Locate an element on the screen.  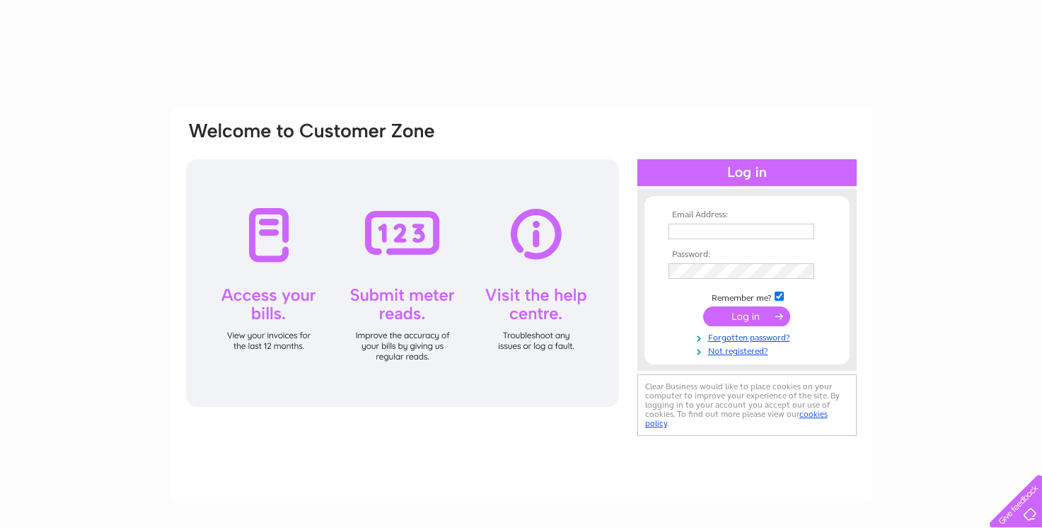
a: cookies policy is located at coordinates (736, 418).